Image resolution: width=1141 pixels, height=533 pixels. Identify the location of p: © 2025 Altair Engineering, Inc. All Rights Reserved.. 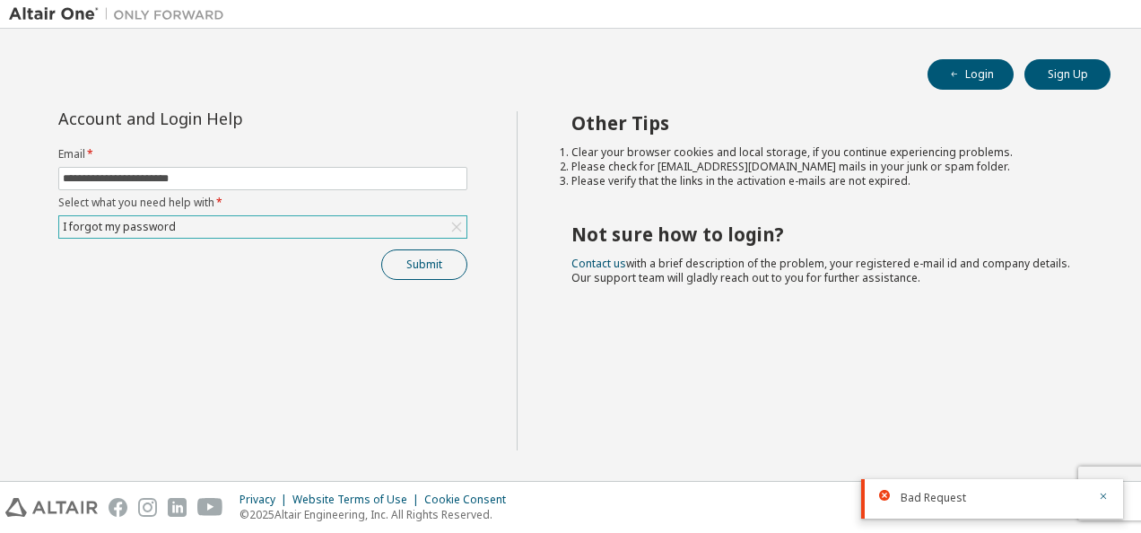
(378, 514).